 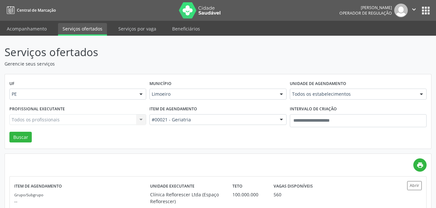 I want to click on div: 100.000.000, so click(x=248, y=194).